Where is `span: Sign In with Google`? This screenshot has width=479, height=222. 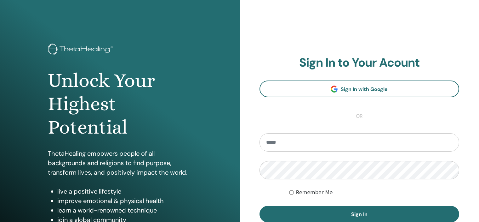
span: Sign In with Google is located at coordinates (364, 89).